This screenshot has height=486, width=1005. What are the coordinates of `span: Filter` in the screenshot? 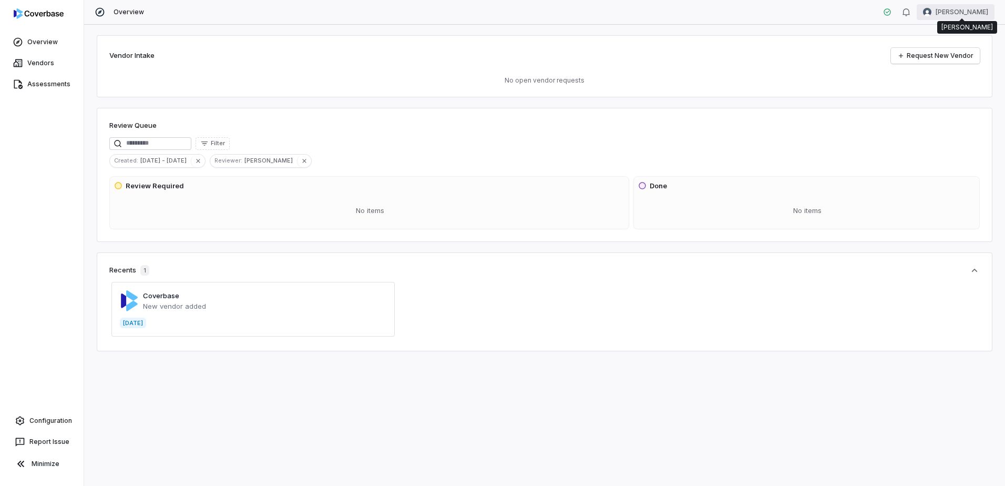 It's located at (218, 143).